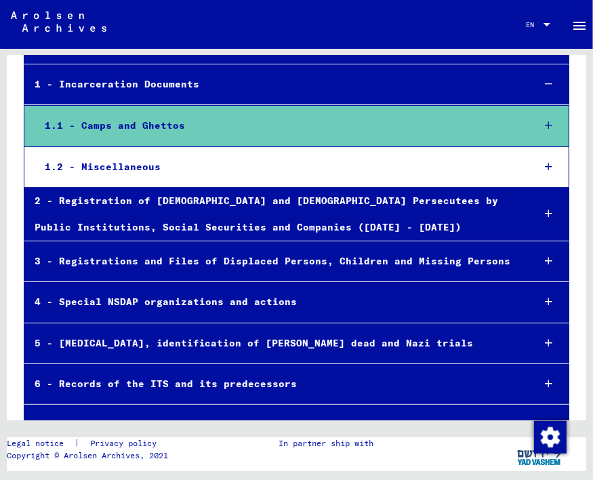 The height and width of the screenshot is (480, 593). What do you see at coordinates (550, 437) in the screenshot?
I see `img: Change consent` at bounding box center [550, 437].